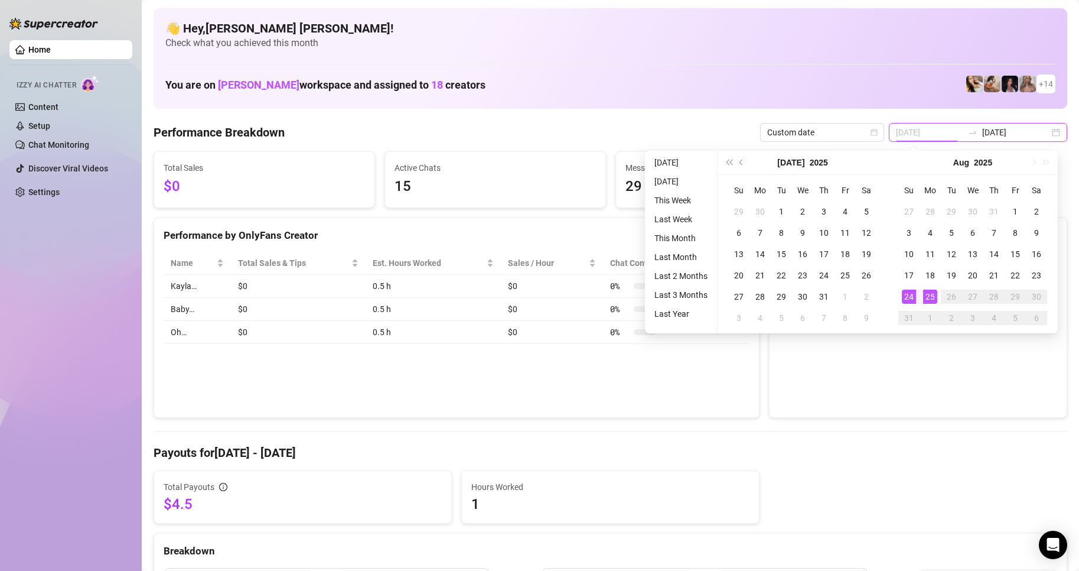 Image resolution: width=1079 pixels, height=571 pixels. Describe the element at coordinates (739, 254) in the screenshot. I see `td: 2025-07-13` at that location.